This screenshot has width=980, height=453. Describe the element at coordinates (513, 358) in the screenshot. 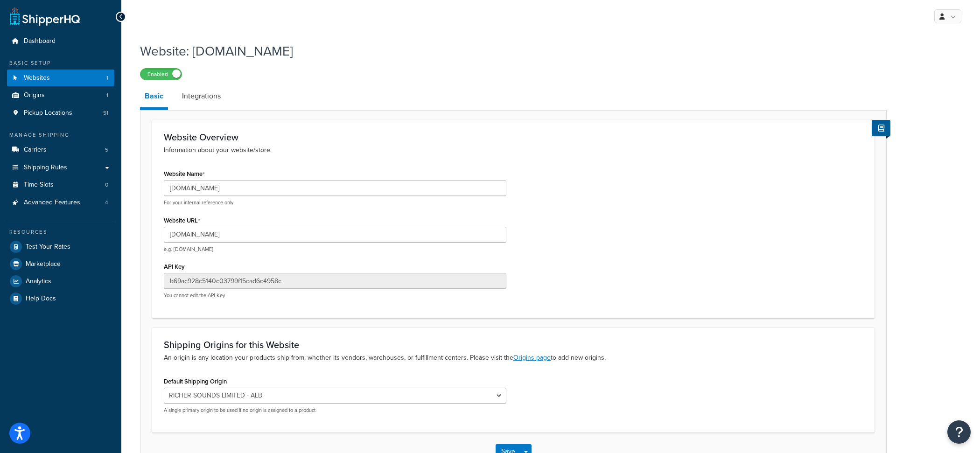

I see `p: An origin is any location your products ship from, whether its vendors, warehouses, or fulfillmen...` at that location.